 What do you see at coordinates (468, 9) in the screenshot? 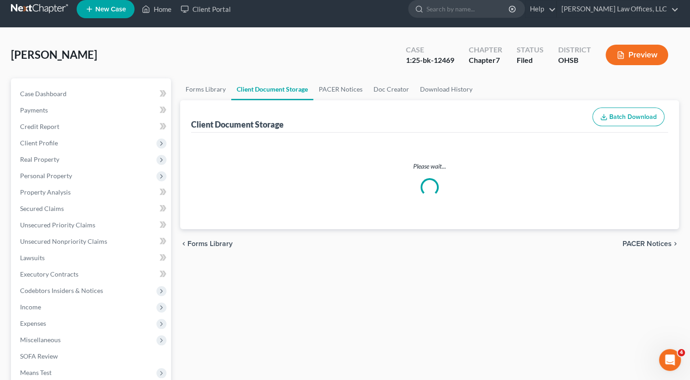
I see `input: Search by name...` at bounding box center [468, 9].